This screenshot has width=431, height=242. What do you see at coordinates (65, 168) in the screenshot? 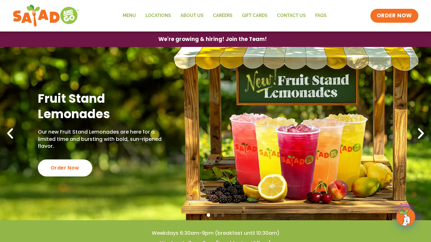
I see `div: Order Now` at bounding box center [65, 168].